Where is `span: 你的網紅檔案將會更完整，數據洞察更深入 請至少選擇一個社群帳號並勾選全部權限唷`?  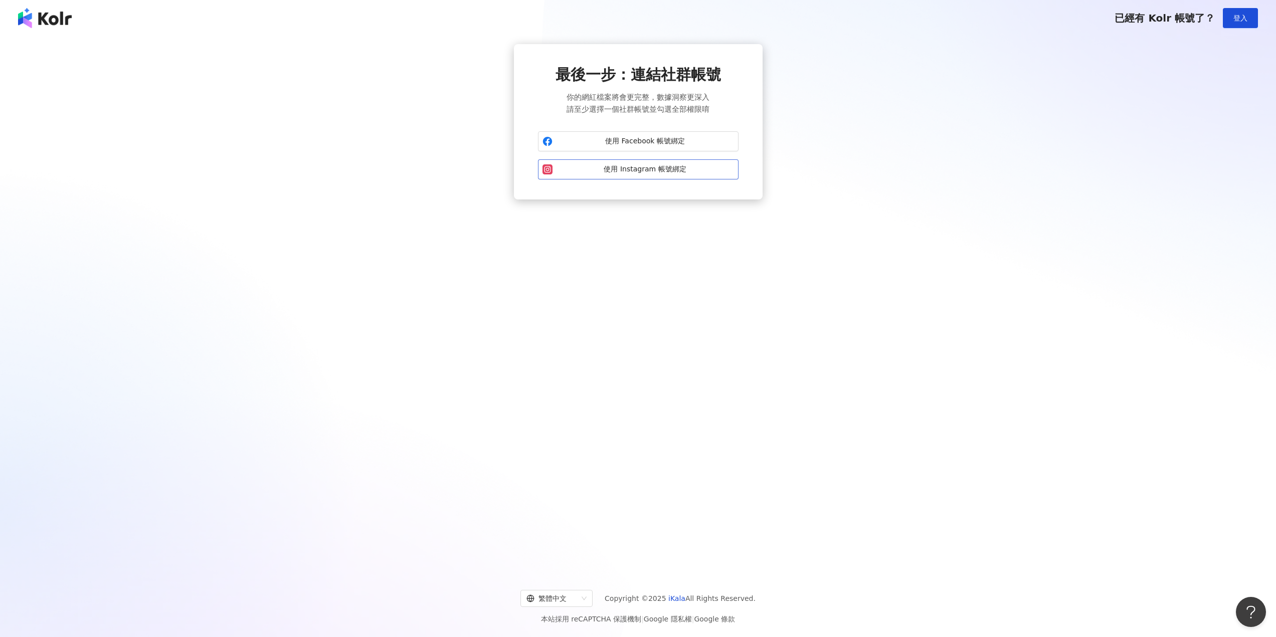 span: 你的網紅檔案將會更完整，數據洞察更深入 請至少選擇一個社群帳號並勾選全部權限唷 is located at coordinates (638, 103).